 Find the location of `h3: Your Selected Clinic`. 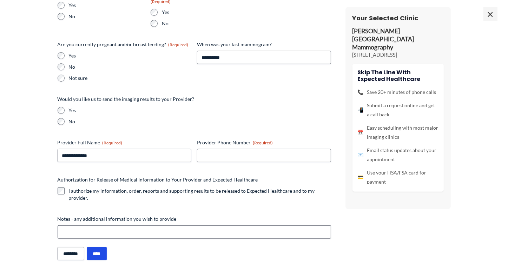

h3: Your Selected Clinic is located at coordinates (398, 18).